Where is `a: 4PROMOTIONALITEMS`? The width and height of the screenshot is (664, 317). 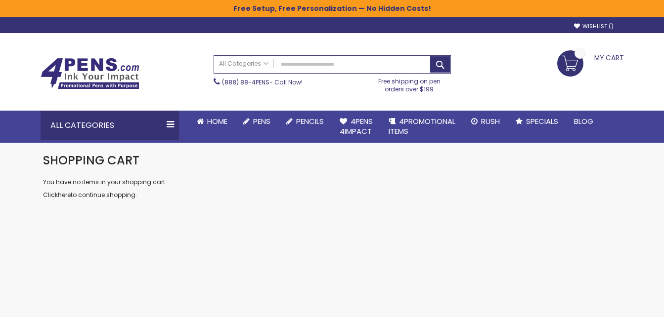
a: 4PROMOTIONALITEMS is located at coordinates (422, 127).